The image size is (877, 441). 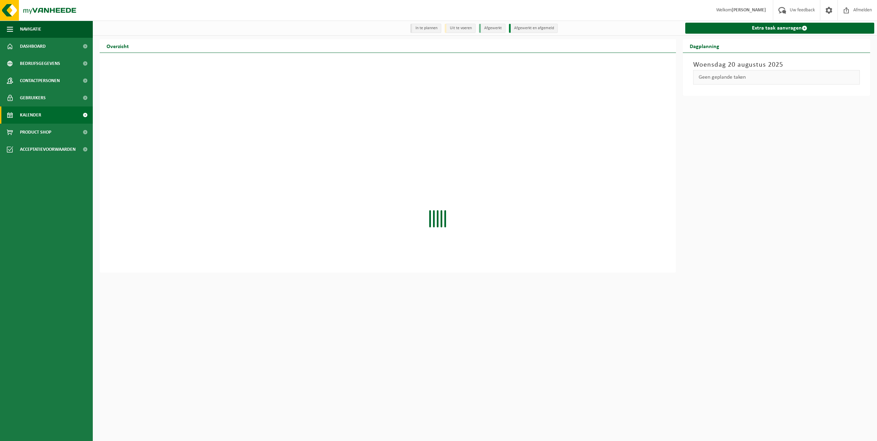 I want to click on li: Uit te voeren, so click(x=460, y=28).